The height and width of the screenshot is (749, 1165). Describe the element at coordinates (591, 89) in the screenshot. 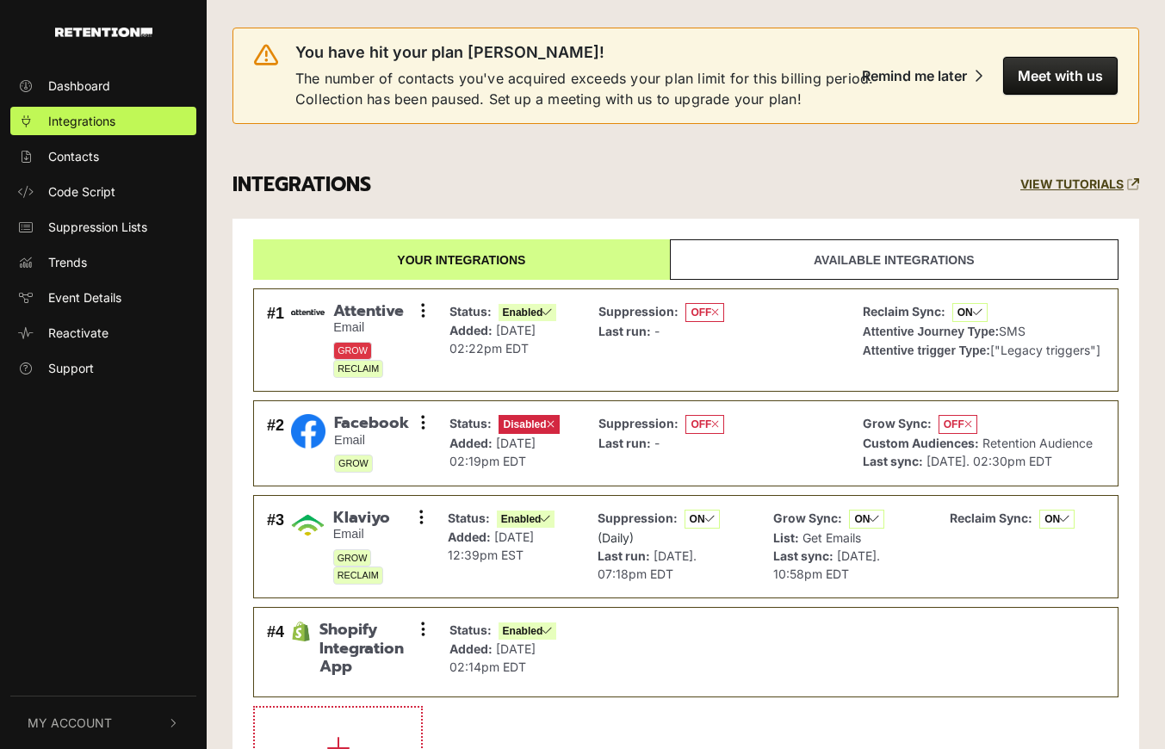

I see `span: The number of contacts you've acquired exceeds your plan limit for this billing period. Collectio...` at that location.